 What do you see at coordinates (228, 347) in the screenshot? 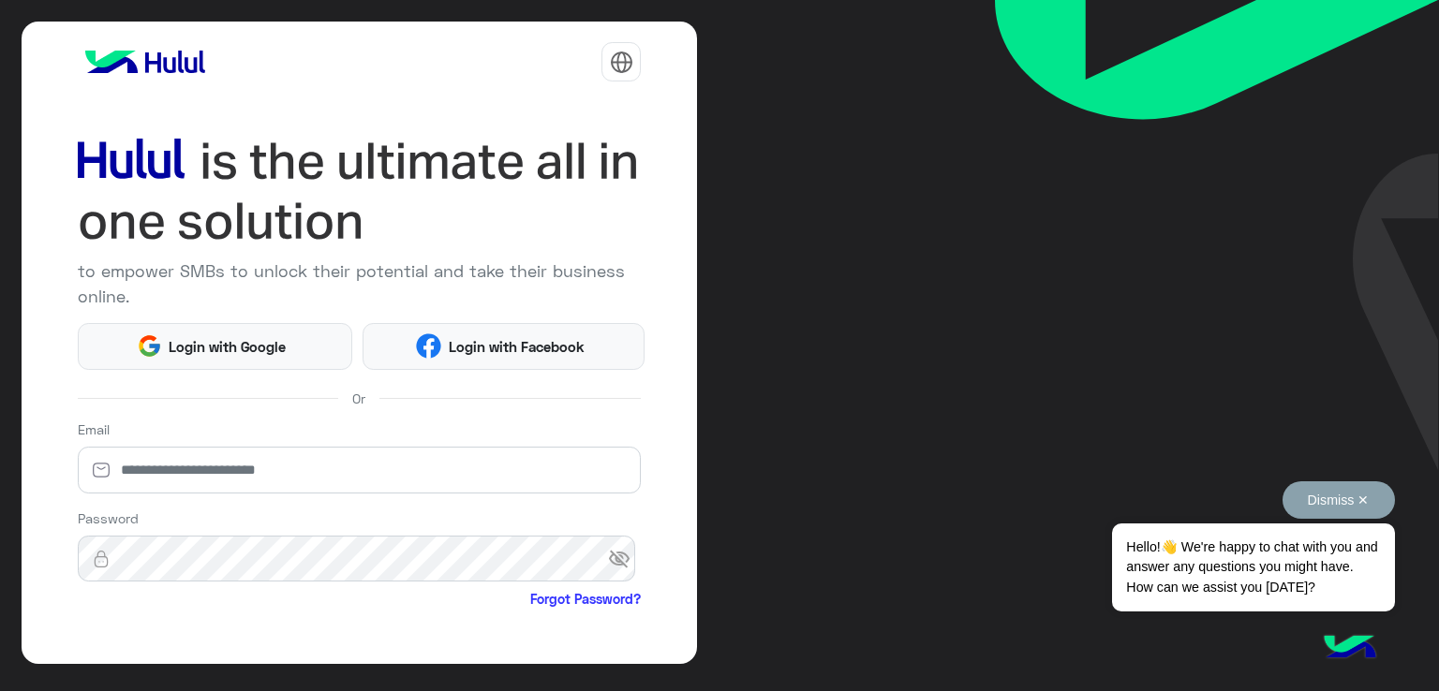
I see `span: Login with Google` at bounding box center [228, 347].